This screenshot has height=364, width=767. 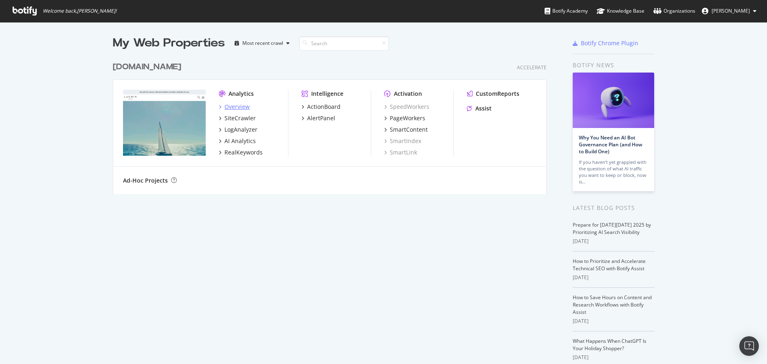 I want to click on div: Latest Blog Posts, so click(x=614, y=208).